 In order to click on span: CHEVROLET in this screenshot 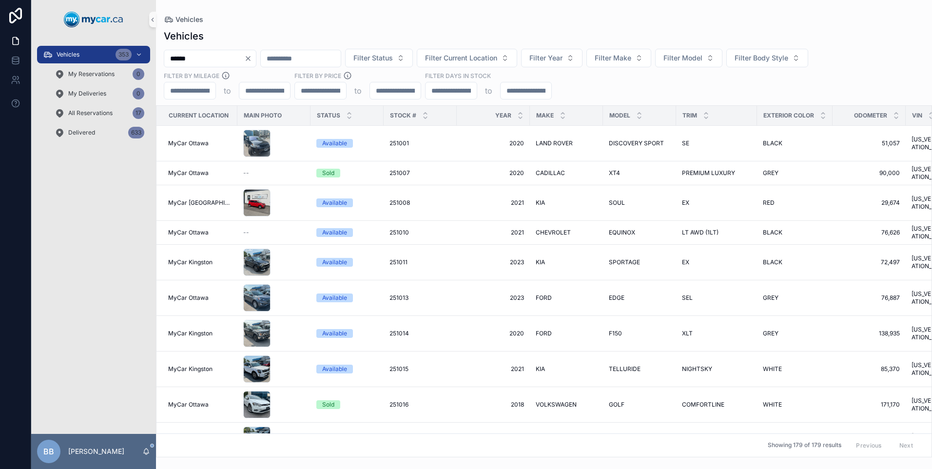, I will do `click(553, 233)`.